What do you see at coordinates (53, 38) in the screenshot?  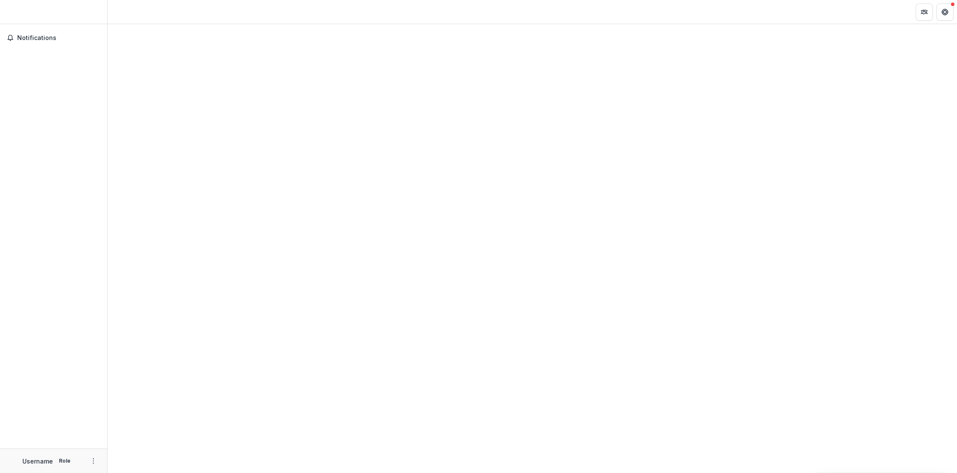 I see `button: Notifications` at bounding box center [53, 38].